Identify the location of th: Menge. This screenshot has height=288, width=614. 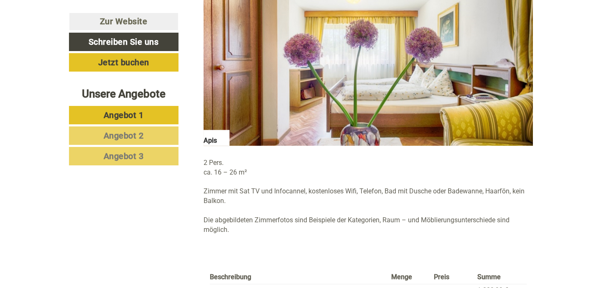
(409, 277).